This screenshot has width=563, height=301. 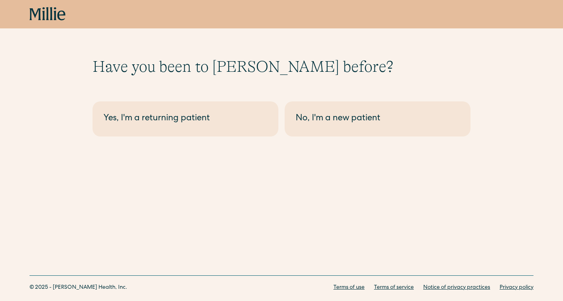 I want to click on a: Notice of privacy practices, so click(x=457, y=287).